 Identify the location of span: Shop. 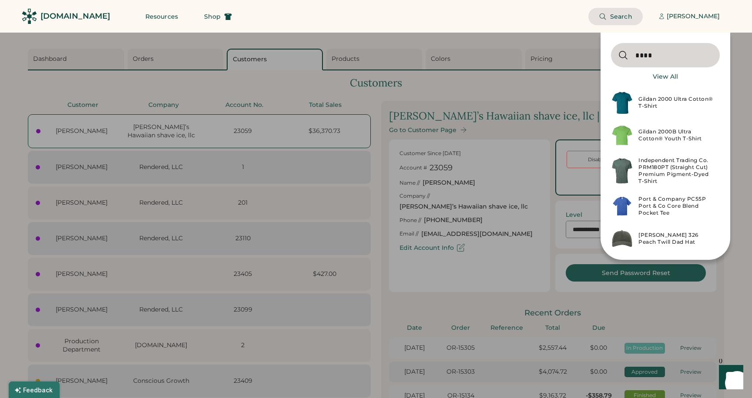
(212, 17).